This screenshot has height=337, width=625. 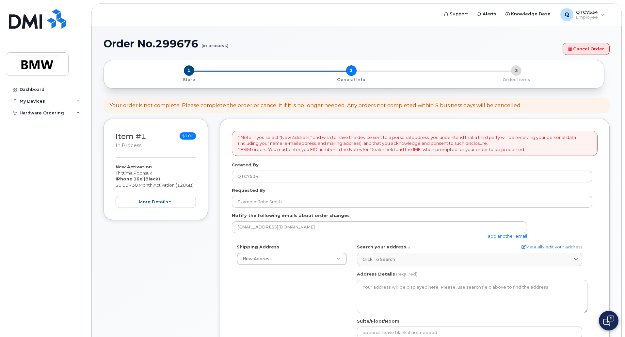 What do you see at coordinates (189, 79) in the screenshot?
I see `a: 1 Store` at bounding box center [189, 79].